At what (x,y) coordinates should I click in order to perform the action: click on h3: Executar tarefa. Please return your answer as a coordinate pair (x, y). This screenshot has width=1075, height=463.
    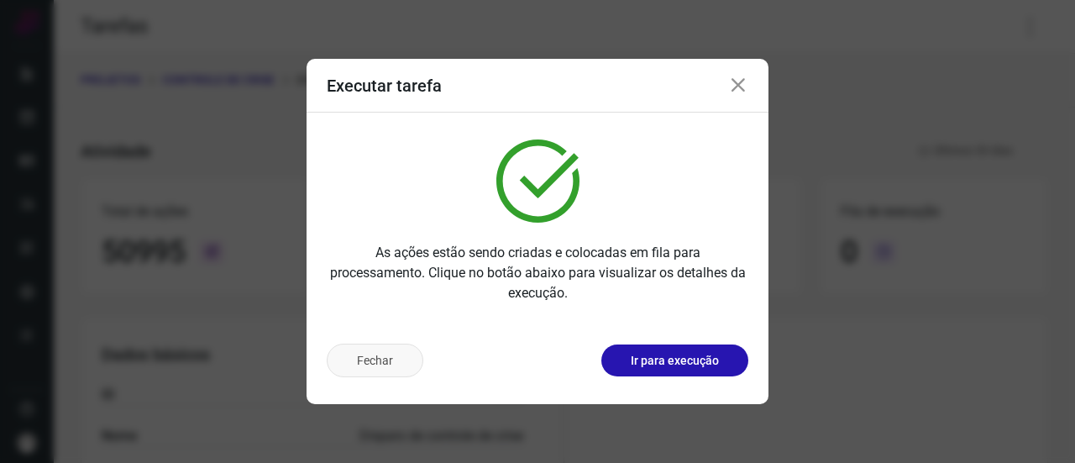
    Looking at the image, I should click on (384, 86).